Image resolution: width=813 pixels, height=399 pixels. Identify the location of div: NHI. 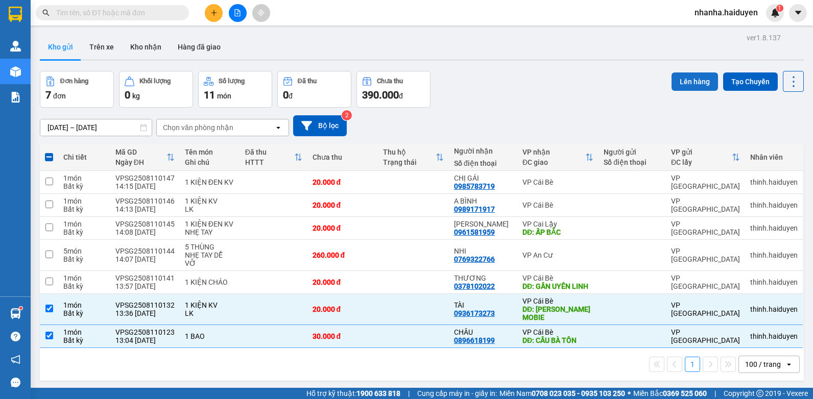
(483, 251).